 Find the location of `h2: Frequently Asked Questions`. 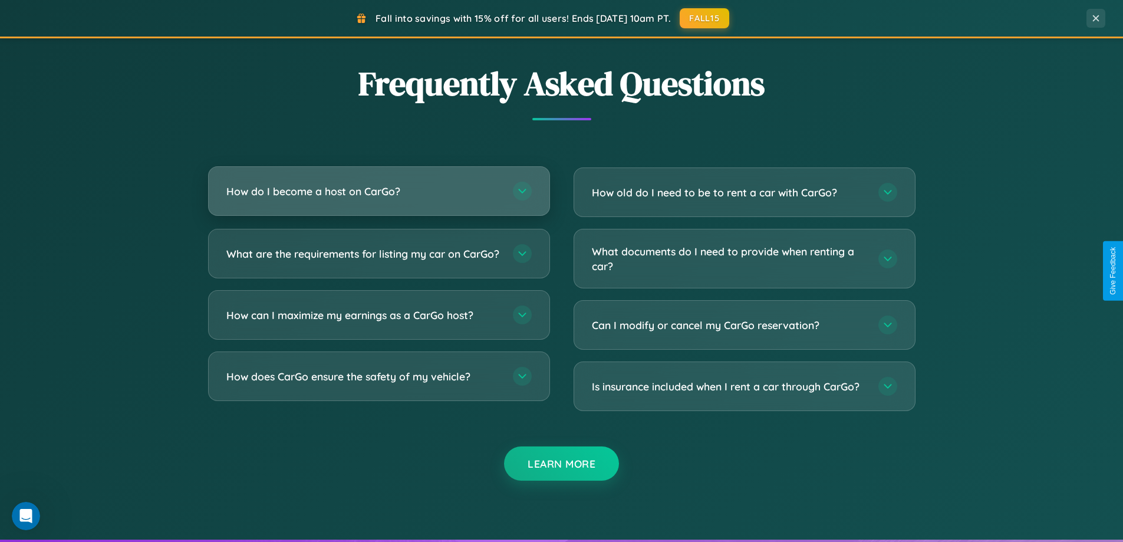

h2: Frequently Asked Questions is located at coordinates (562, 83).